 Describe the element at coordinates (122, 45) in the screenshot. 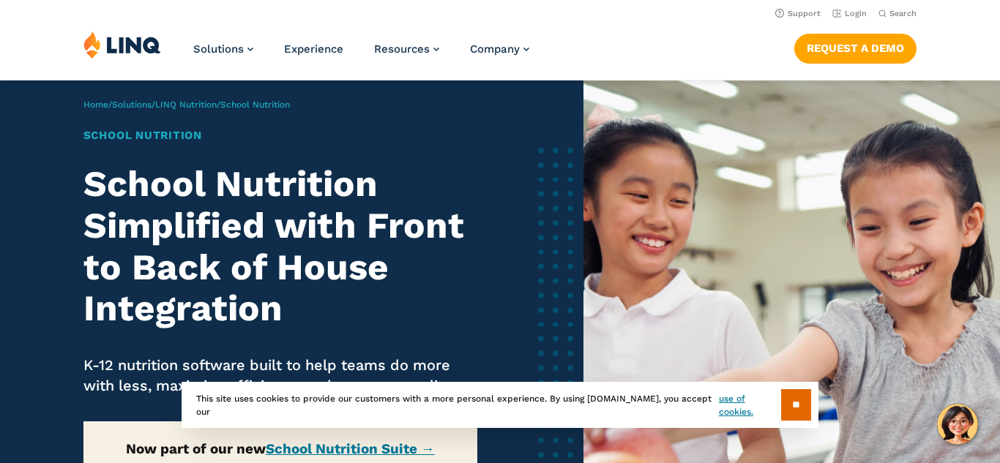

I see `img: LINQ | K‑12 Software` at that location.